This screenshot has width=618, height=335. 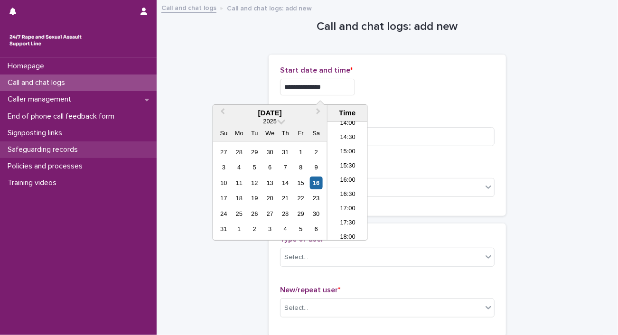 I want to click on div: Choose Sunday, August 31st, 2025, so click(x=224, y=229).